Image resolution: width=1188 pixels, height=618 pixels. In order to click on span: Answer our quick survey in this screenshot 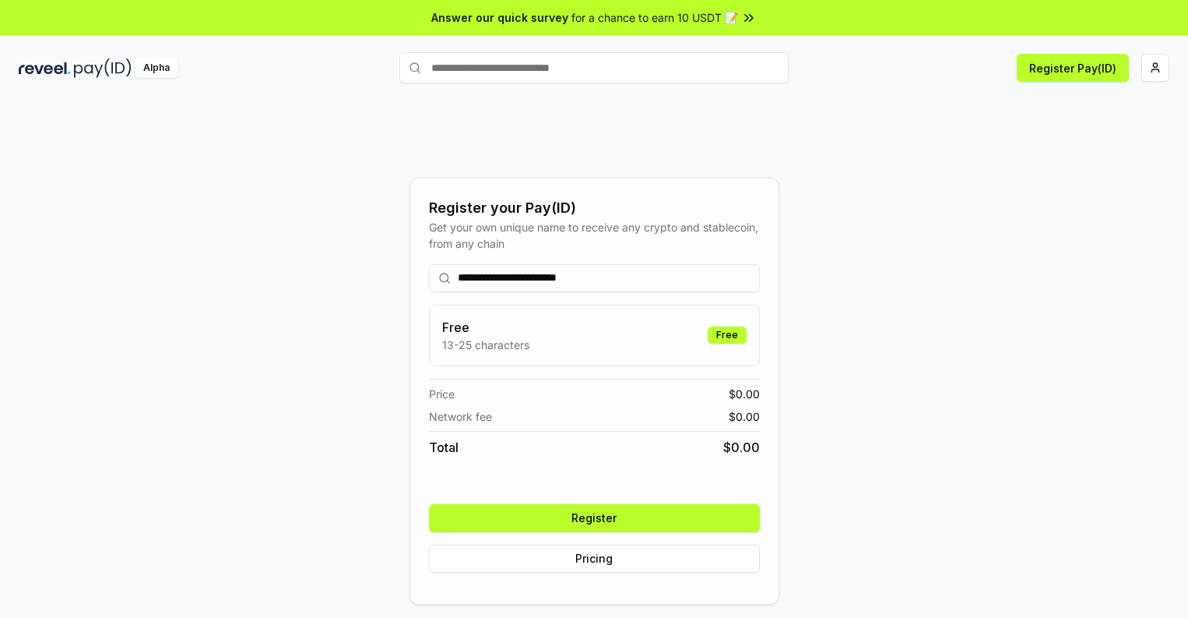, I will do `click(500, 17)`.